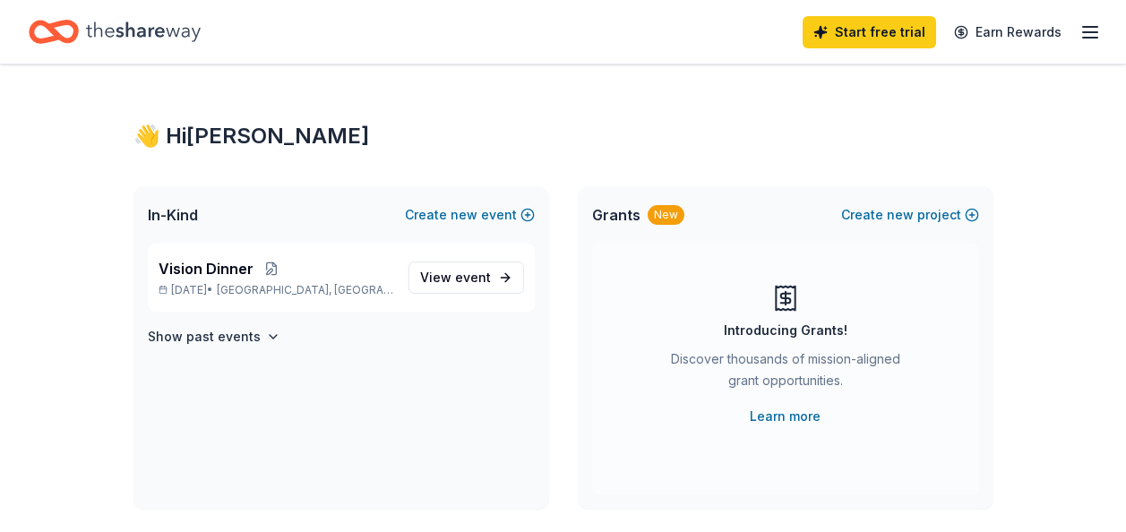 This screenshot has height=532, width=1126. I want to click on button: Createnewevent, so click(469, 215).